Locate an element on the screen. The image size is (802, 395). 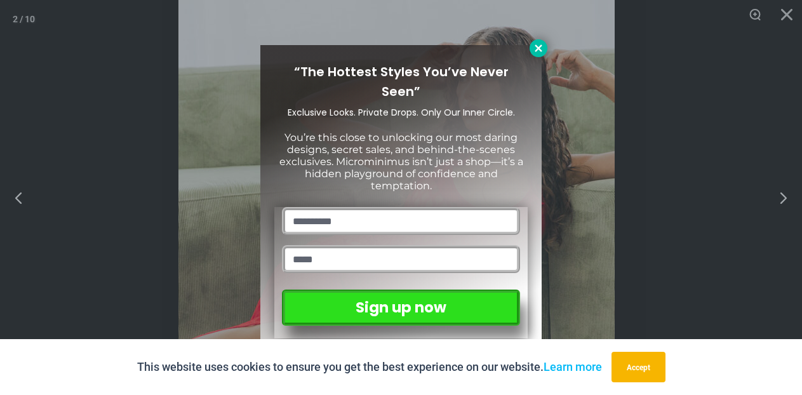
span: You’re this close to unlocking our most daring designs, secret sales, and behind-the-scenes exclu... is located at coordinates (401, 162).